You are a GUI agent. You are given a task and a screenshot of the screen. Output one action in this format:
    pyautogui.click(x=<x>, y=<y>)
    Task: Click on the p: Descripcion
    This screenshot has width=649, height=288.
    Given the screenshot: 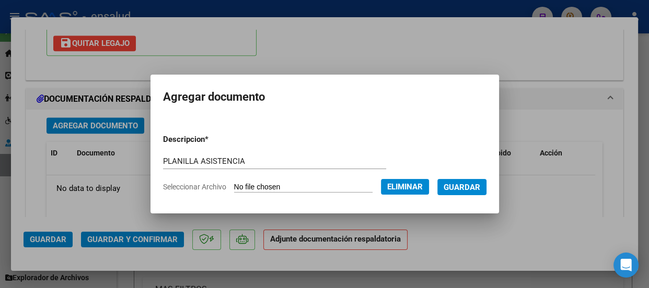 What is the action you would take?
    pyautogui.click(x=212, y=139)
    